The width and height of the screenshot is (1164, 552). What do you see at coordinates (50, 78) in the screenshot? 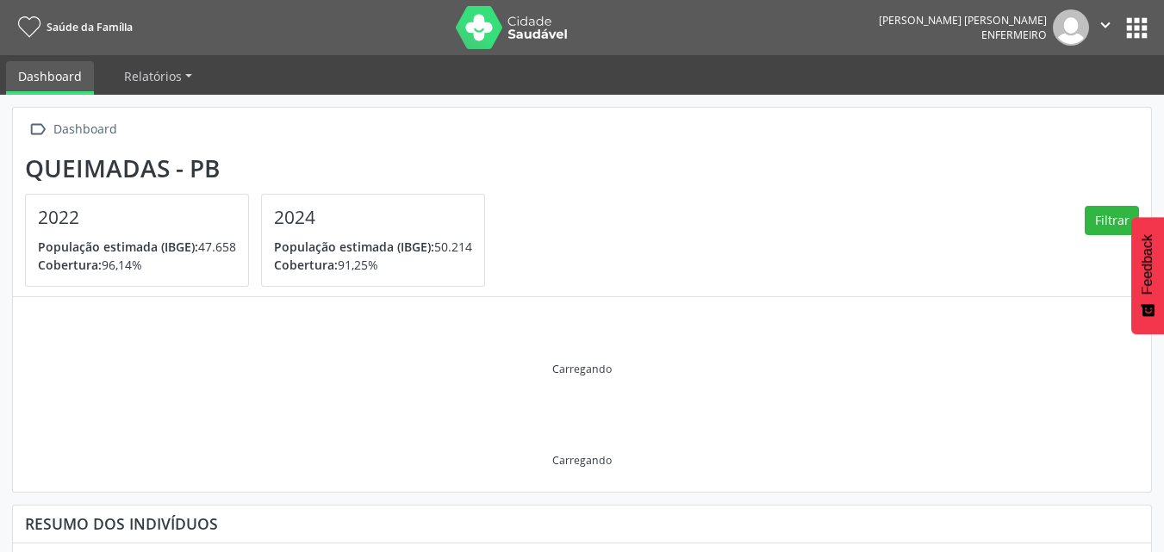
I see `a: Dashboard` at bounding box center [50, 78].